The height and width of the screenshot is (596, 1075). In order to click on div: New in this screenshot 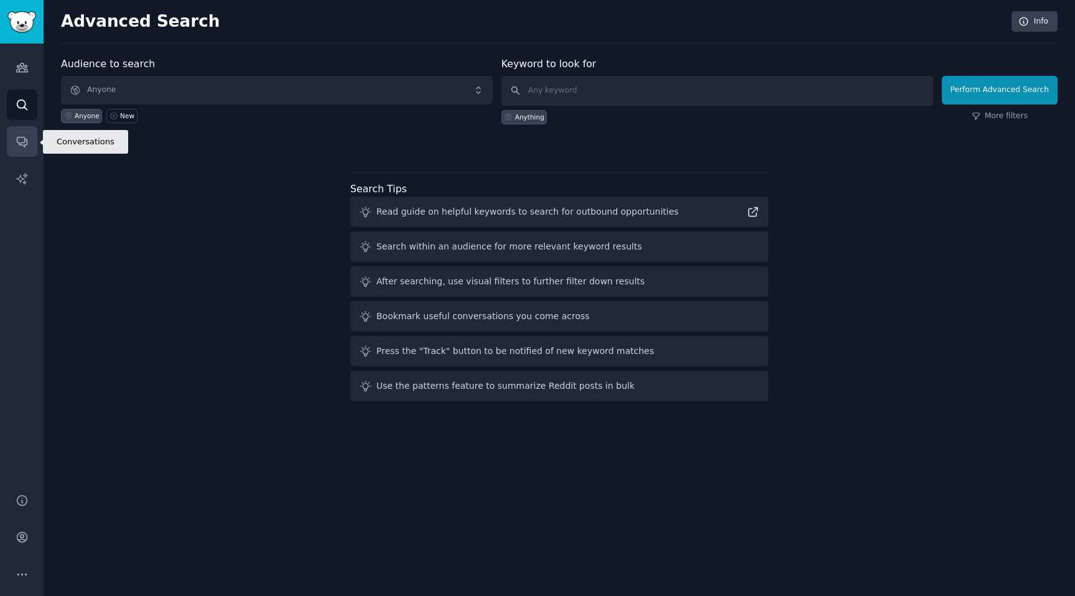, I will do `click(127, 116)`.